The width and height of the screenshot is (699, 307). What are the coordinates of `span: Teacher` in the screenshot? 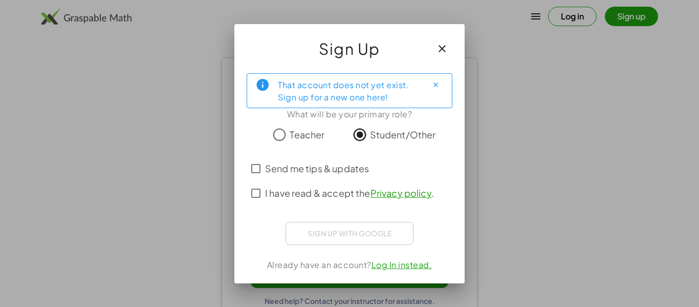 It's located at (307, 134).